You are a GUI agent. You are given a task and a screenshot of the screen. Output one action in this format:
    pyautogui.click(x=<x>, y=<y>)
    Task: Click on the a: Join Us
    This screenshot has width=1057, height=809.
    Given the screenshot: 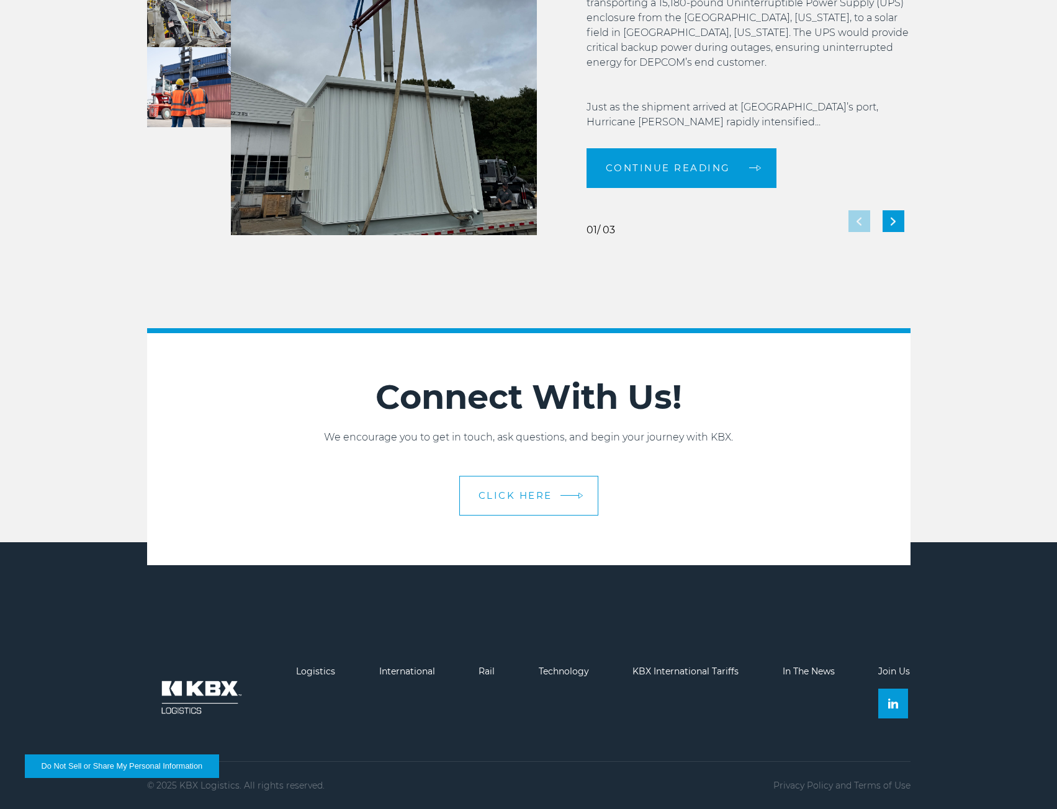 What is the action you would take?
    pyautogui.click(x=894, y=672)
    